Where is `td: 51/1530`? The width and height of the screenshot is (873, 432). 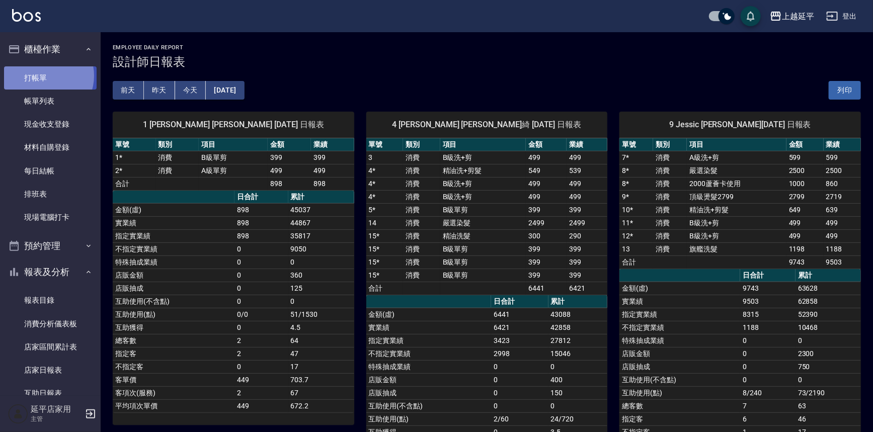 td: 51/1530 is located at coordinates (321, 315).